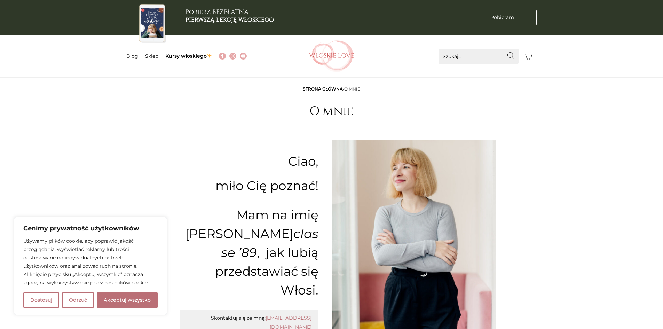  Describe the element at coordinates (152, 56) in the screenshot. I see `a: Sklep` at that location.